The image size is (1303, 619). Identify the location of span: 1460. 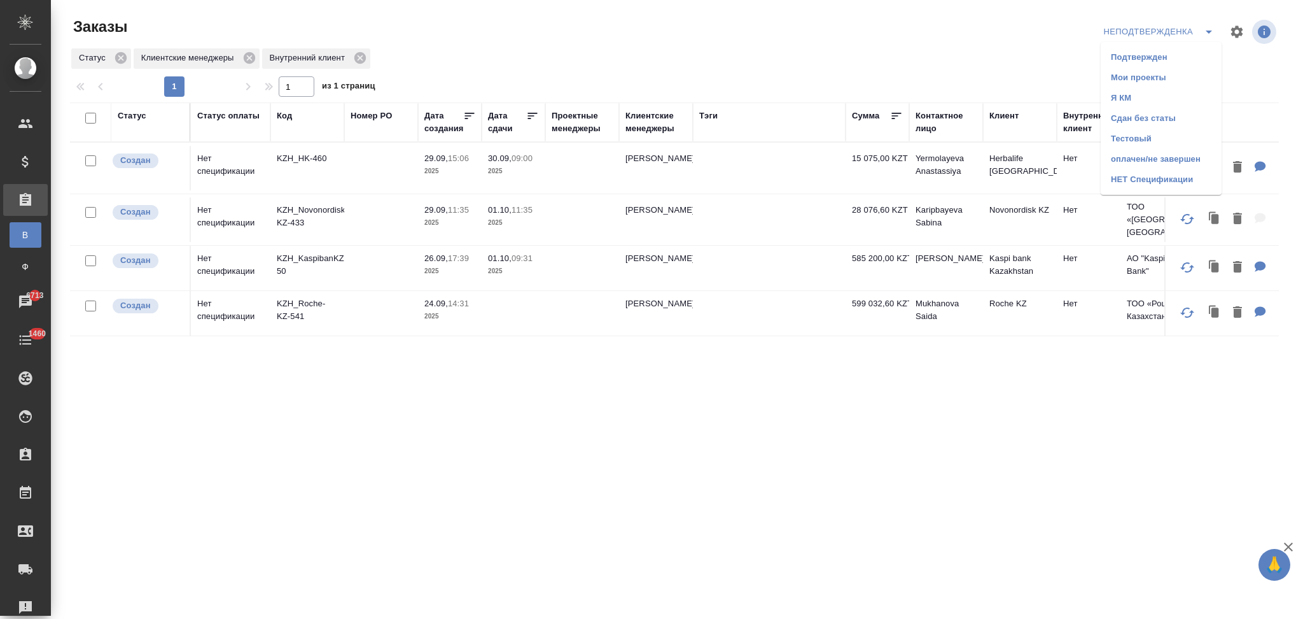
(37, 333).